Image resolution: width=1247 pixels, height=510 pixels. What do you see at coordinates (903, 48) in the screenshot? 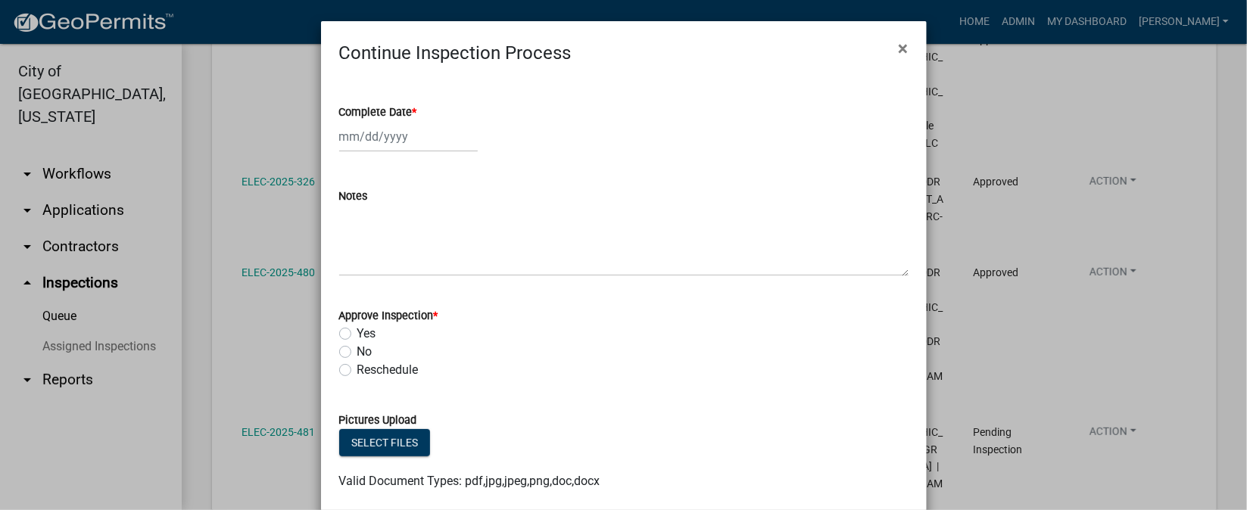
I see `button: Close` at bounding box center [903, 48].